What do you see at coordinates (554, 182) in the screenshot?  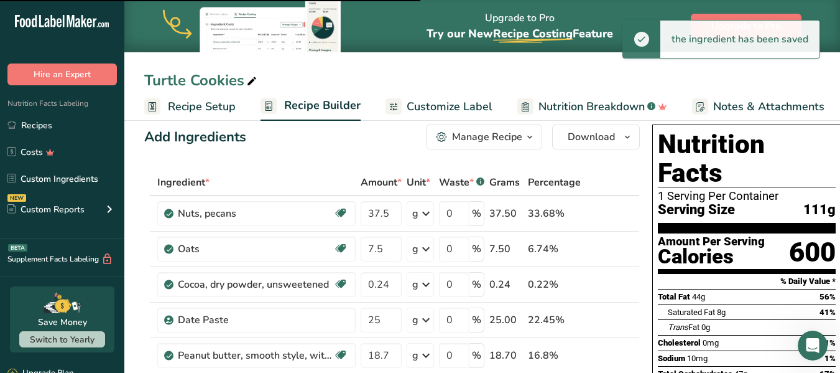 I see `span: Percentage` at bounding box center [554, 182].